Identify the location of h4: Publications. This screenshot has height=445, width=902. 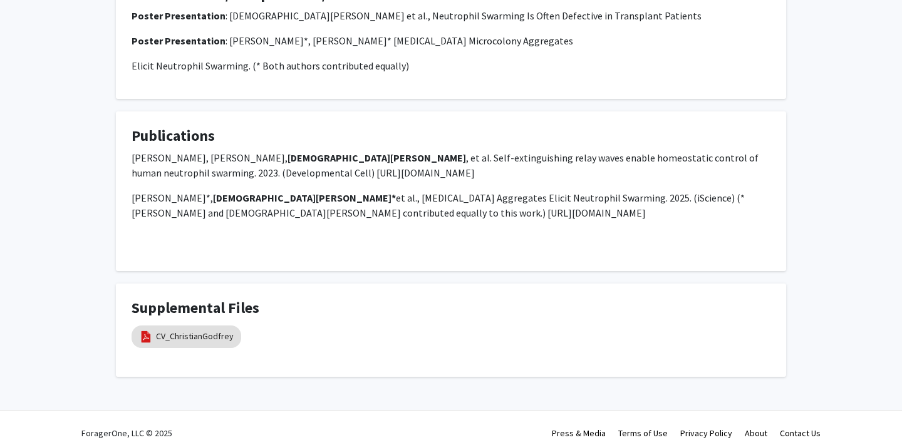
(451, 136).